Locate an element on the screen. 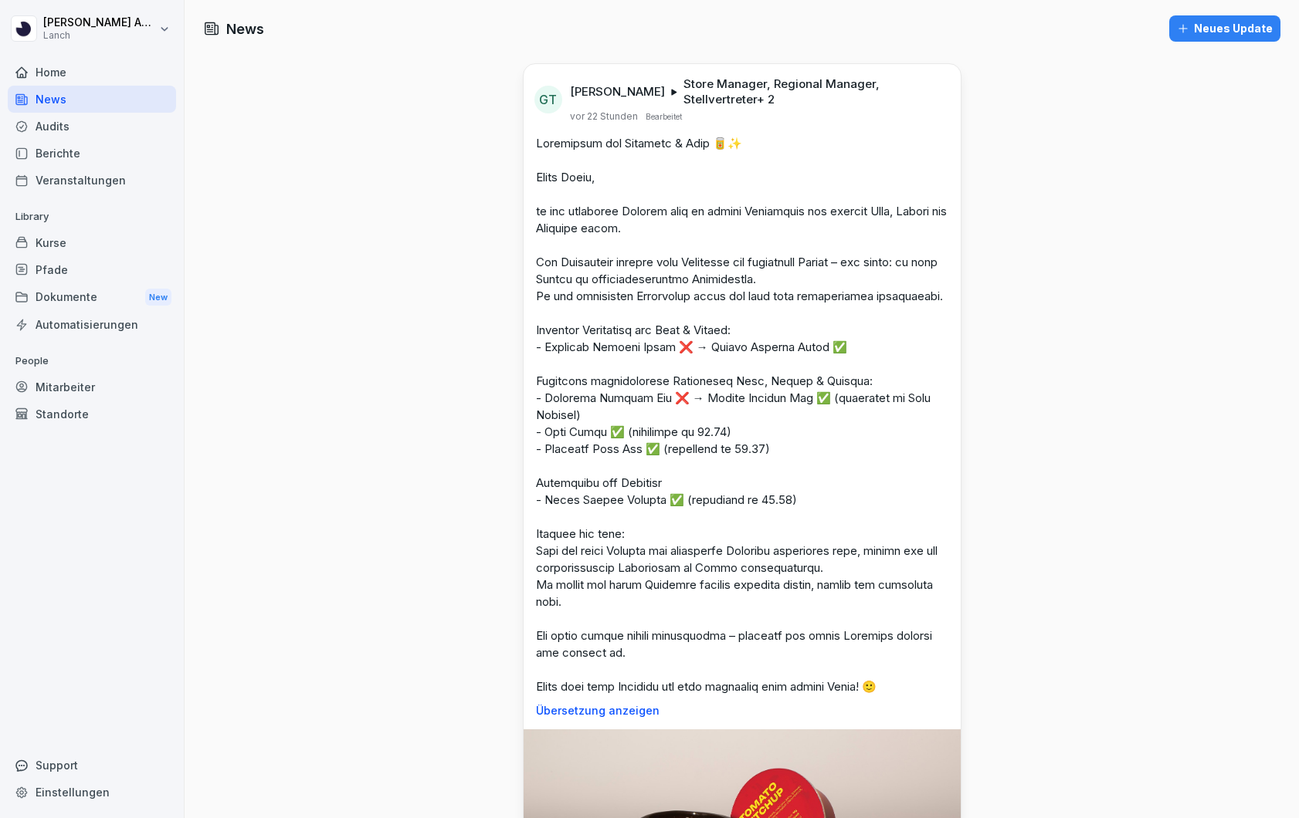 This screenshot has width=1299, height=818. div: Support is located at coordinates (92, 765).